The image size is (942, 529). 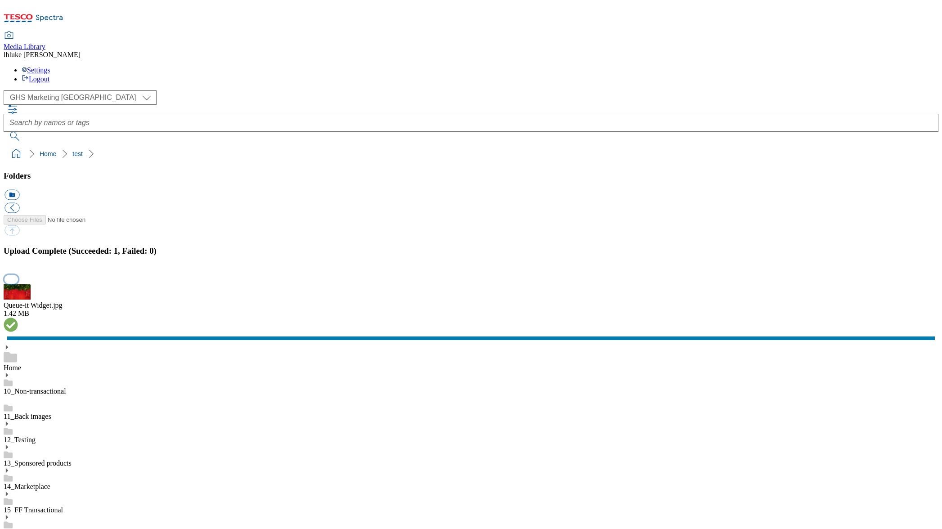 I want to click on h3: Upload Complete (Succeeded: 1, Failed: 0), so click(x=471, y=251).